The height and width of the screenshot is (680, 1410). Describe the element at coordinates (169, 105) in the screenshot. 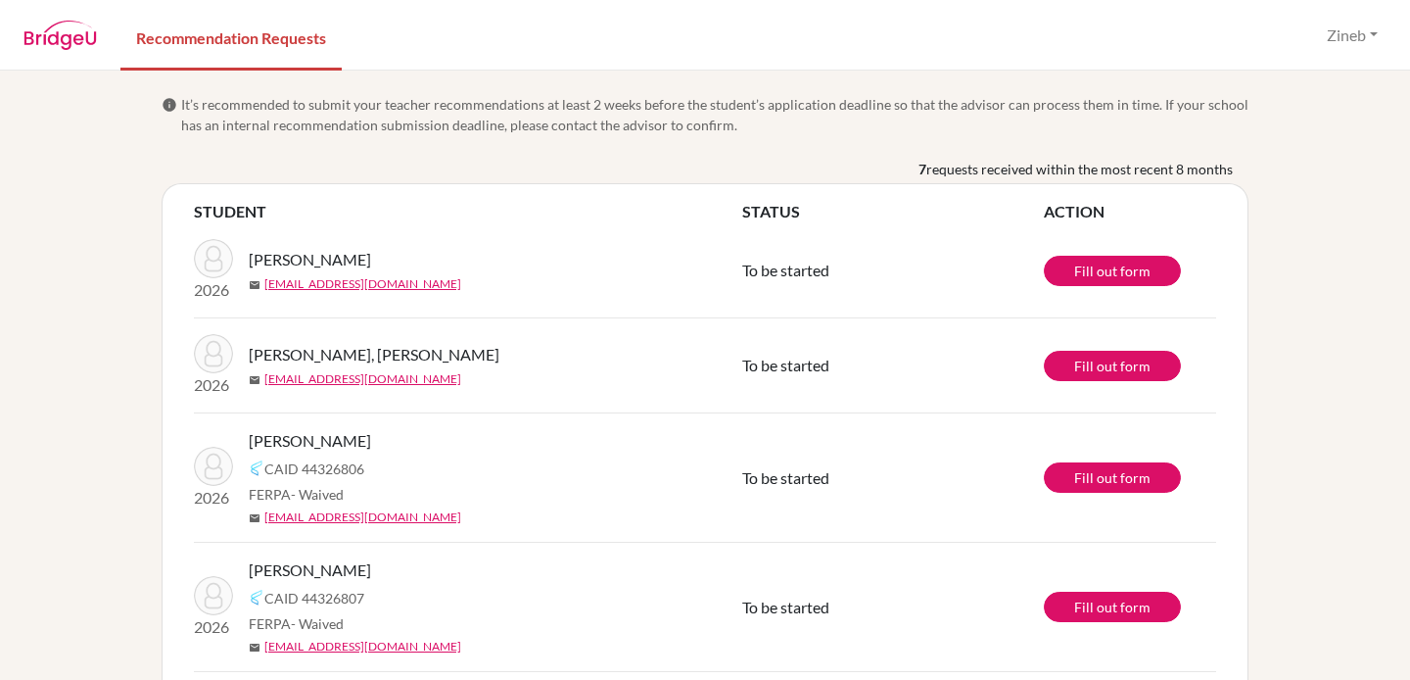

I see `span: info` at that location.